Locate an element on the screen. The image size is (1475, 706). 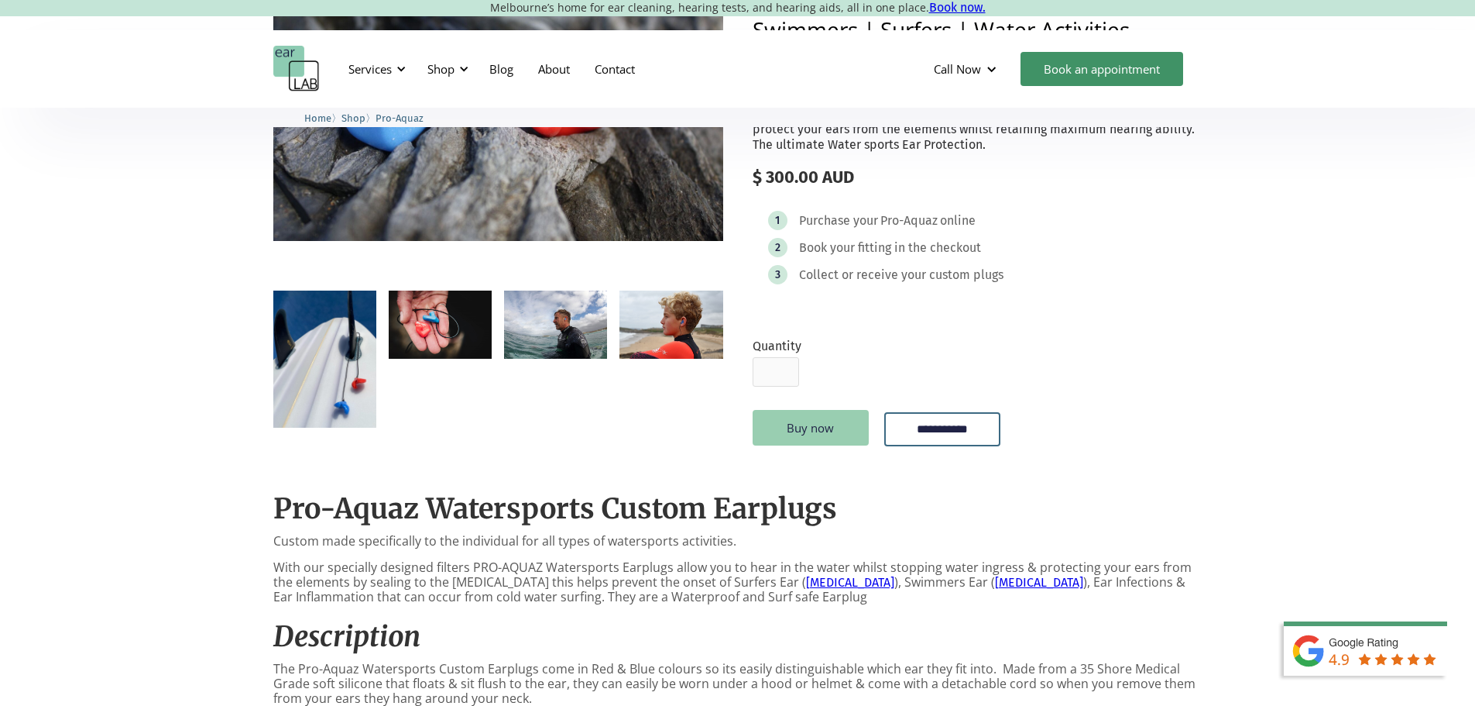
a: Shop is located at coordinates (353, 117).